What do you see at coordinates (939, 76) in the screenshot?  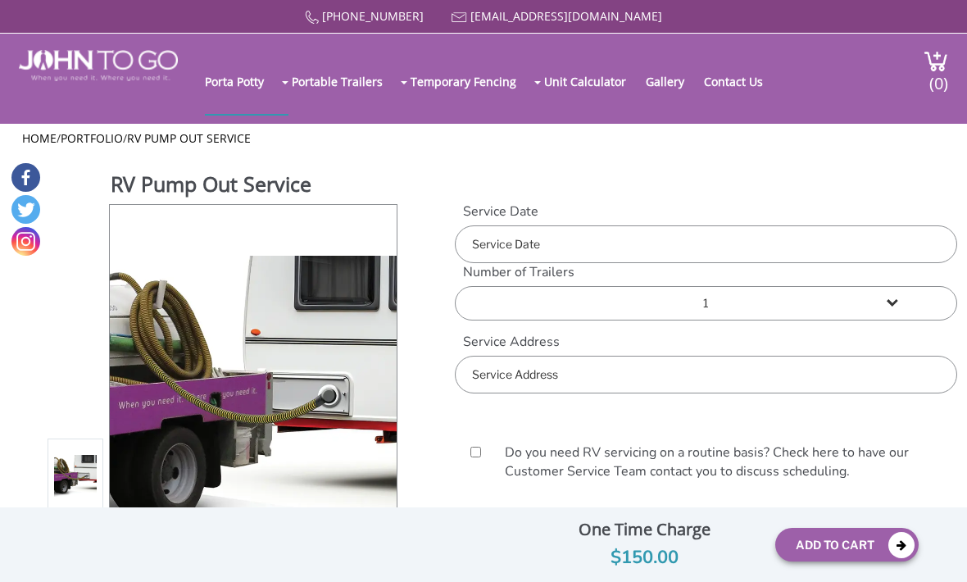 I see `span: (0)` at bounding box center [939, 76].